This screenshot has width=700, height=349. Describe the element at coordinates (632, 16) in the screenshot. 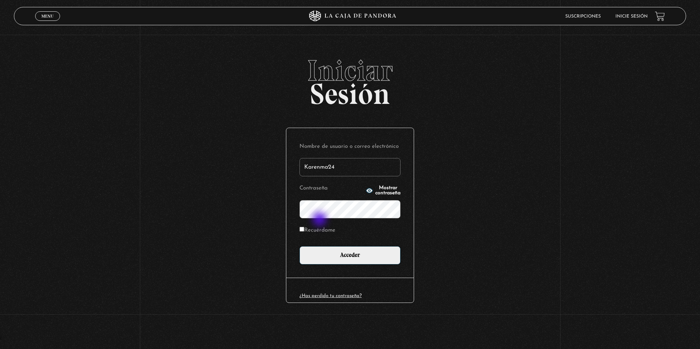

I see `a: Inicie sesión` at that location.